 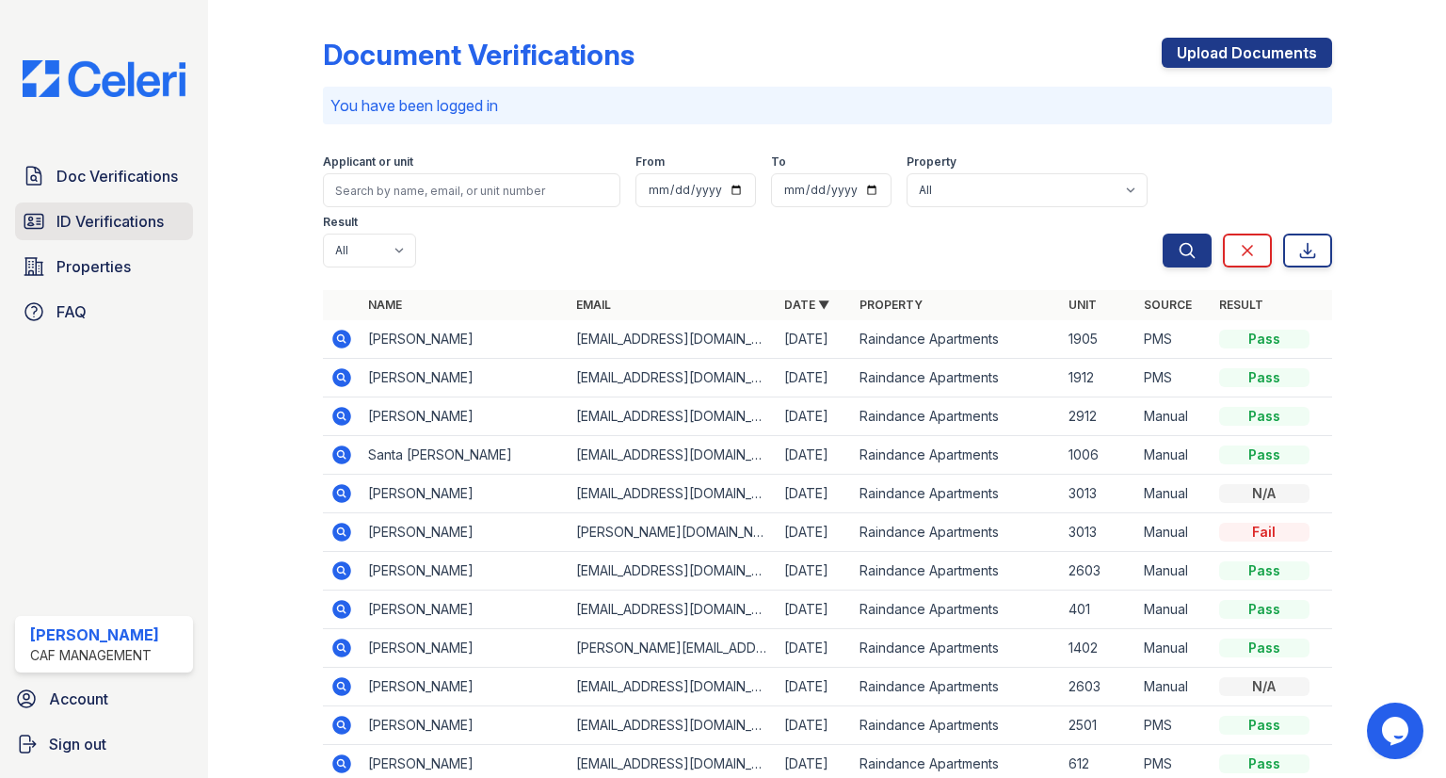 I want to click on span: ID Verifications, so click(x=110, y=221).